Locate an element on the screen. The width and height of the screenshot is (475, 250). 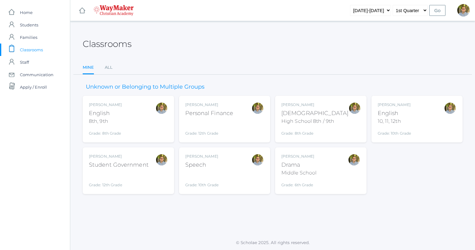
div: Student Government is located at coordinates (119, 165).